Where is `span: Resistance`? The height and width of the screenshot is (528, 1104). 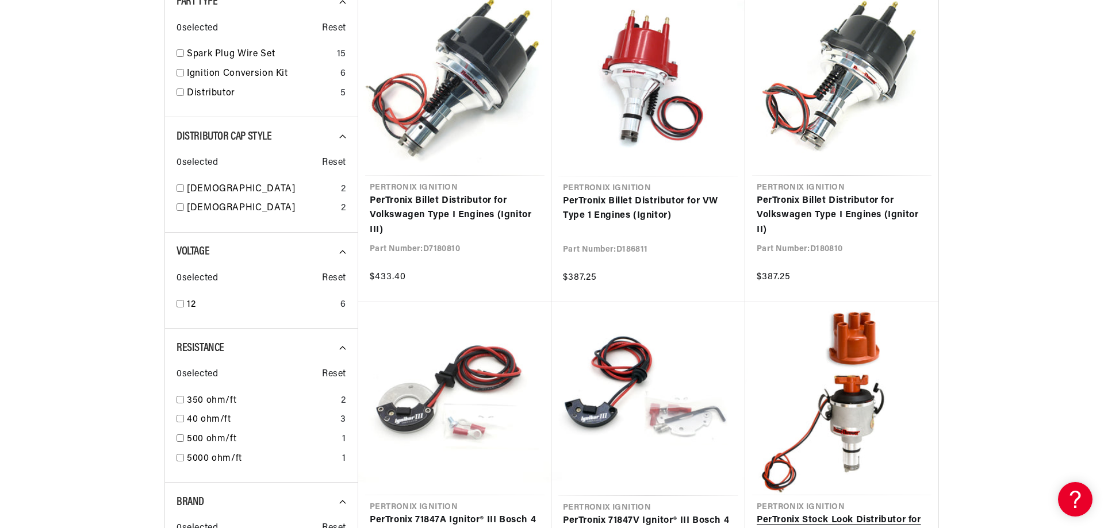
span: Resistance is located at coordinates (200, 348).